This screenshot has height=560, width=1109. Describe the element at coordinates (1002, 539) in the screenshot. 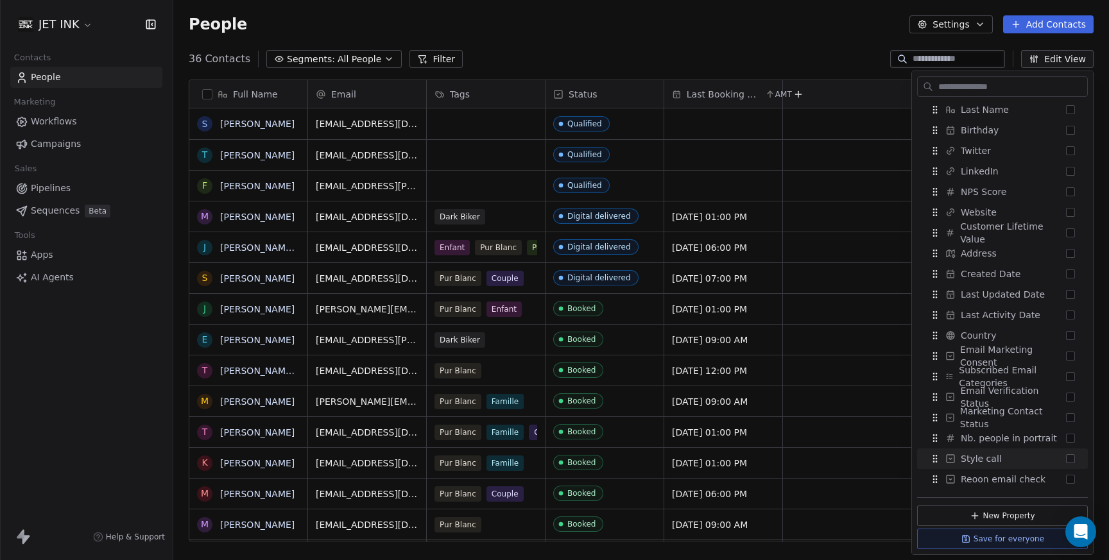

I see `button: Save for everyone` at that location.